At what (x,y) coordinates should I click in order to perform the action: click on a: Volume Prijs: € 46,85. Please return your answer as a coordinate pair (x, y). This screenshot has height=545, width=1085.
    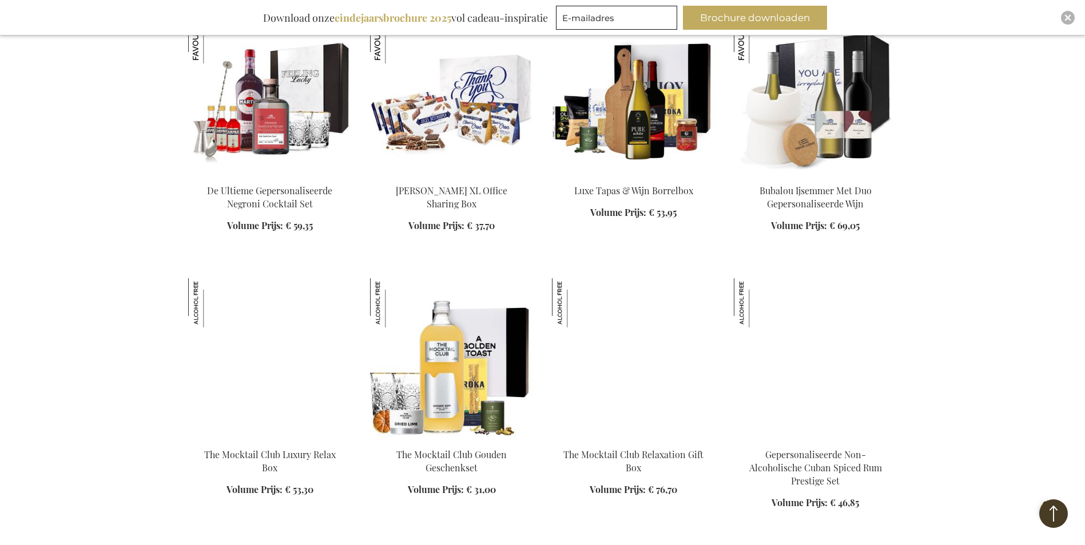
    Looking at the image, I should click on (815, 503).